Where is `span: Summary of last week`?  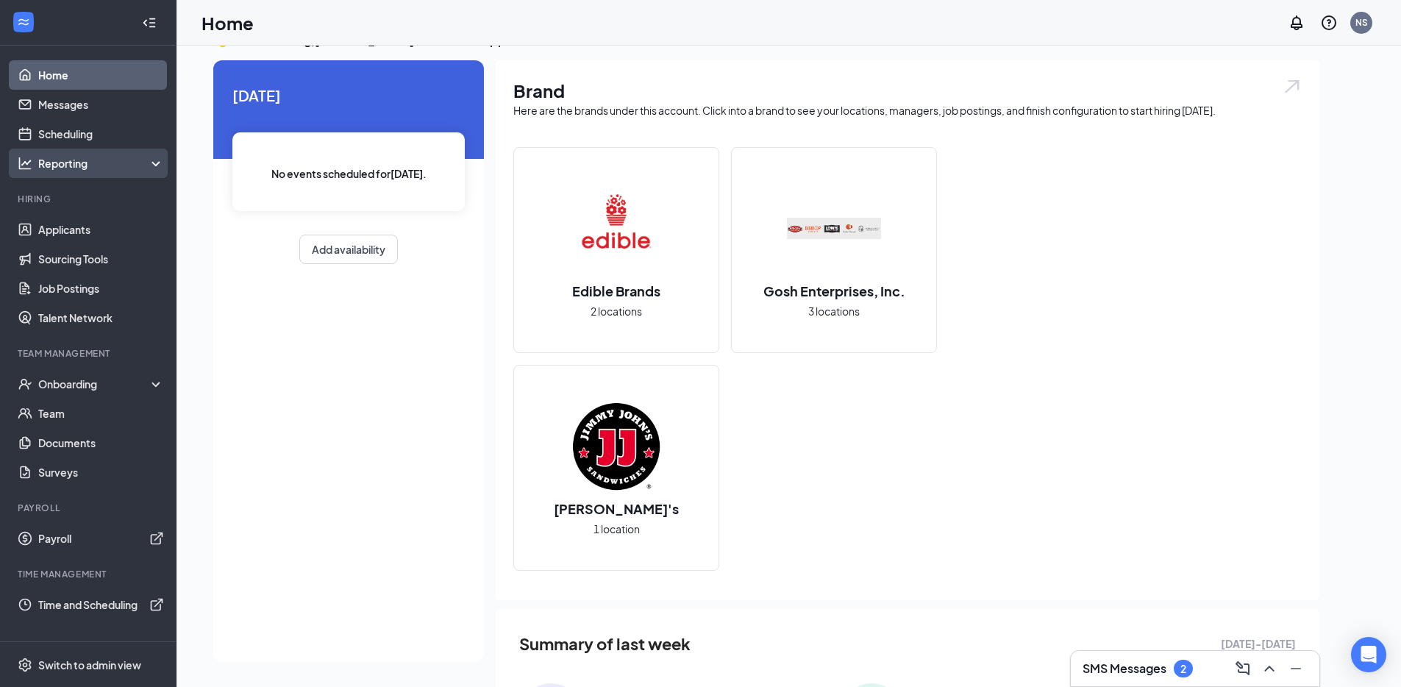 span: Summary of last week is located at coordinates (604, 643).